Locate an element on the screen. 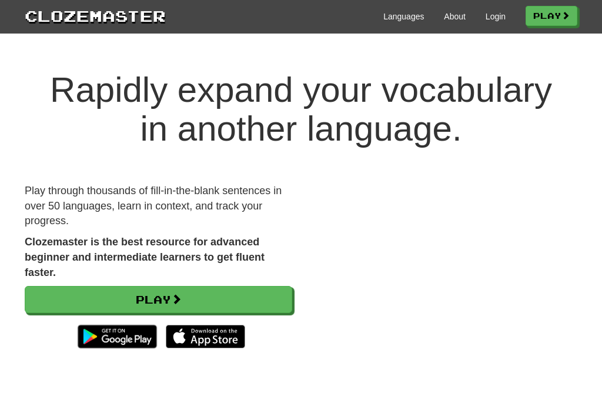  a: About is located at coordinates (454, 16).